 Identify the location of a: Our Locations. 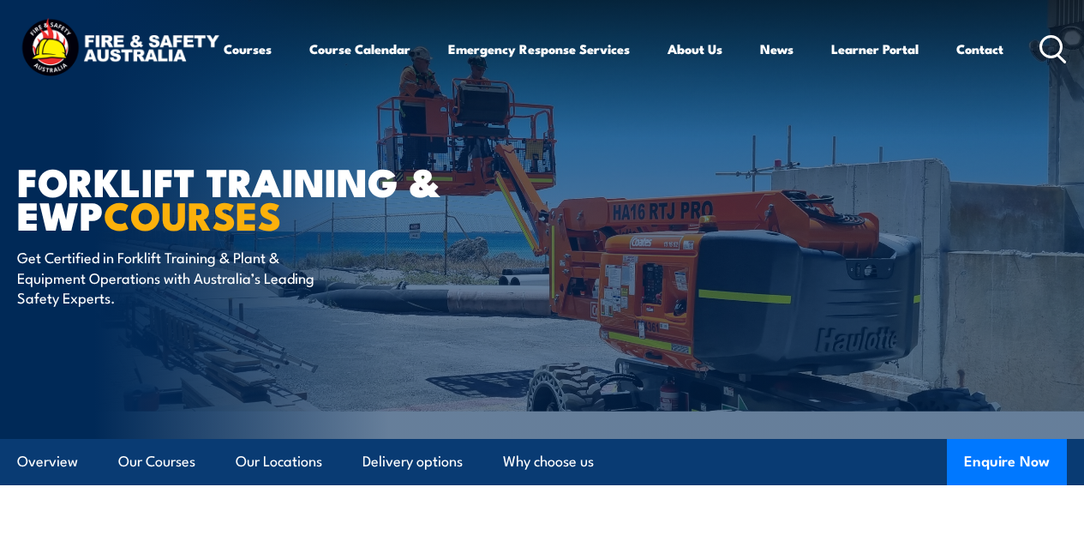
(279, 461).